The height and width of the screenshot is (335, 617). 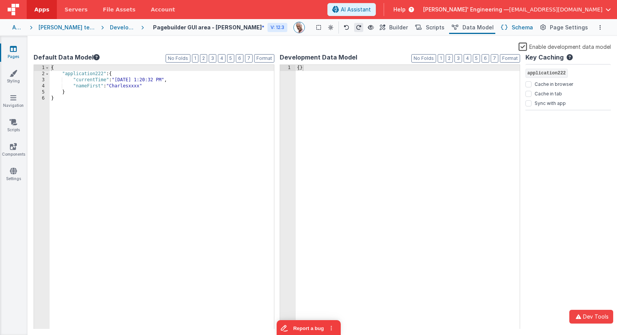 I want to click on img: 11ac31fe5dc3d0eff3fbbbf7b26fa6e1, so click(x=299, y=27).